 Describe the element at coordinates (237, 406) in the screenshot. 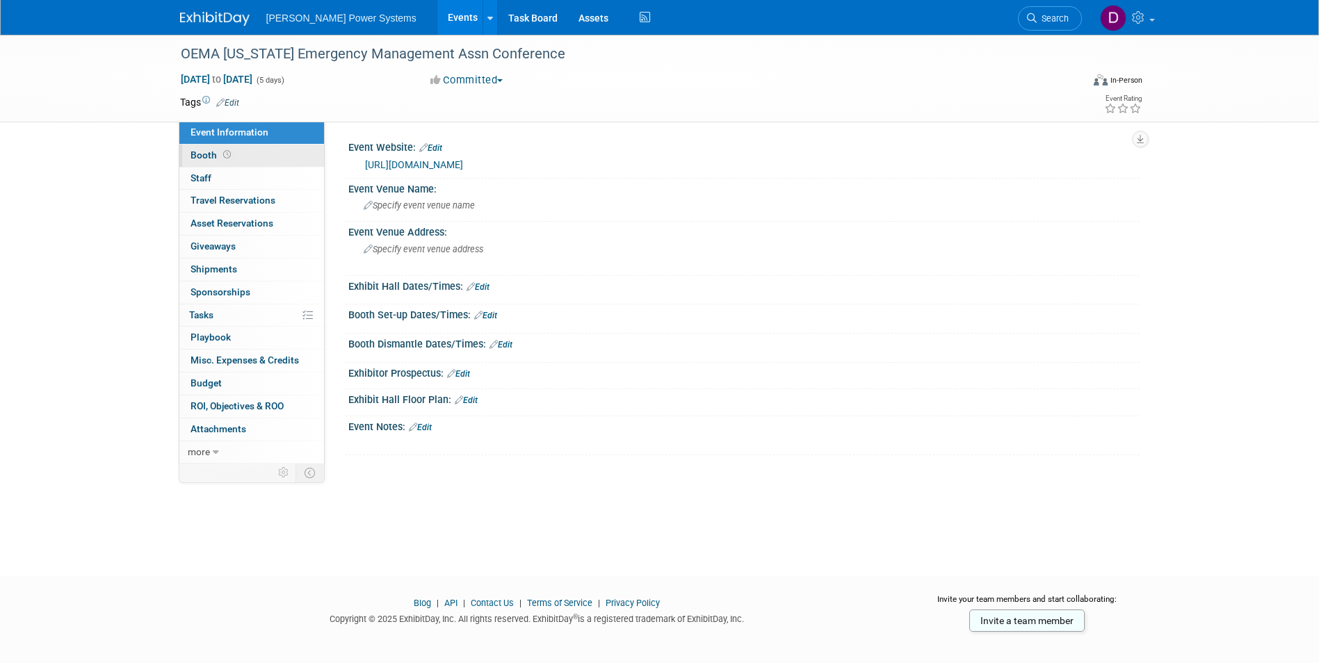

I see `span: ROI, Objectives & ROO` at that location.